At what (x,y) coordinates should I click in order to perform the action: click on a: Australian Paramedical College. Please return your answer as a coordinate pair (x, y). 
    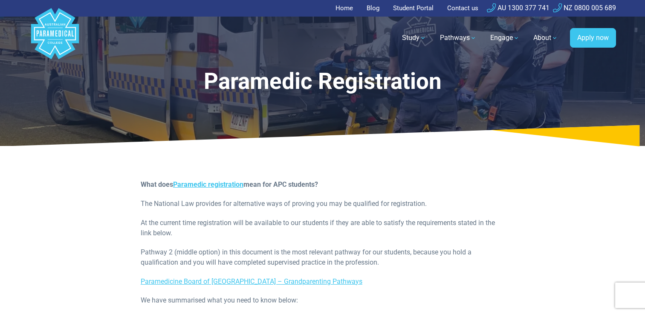
    Looking at the image, I should click on (55, 38).